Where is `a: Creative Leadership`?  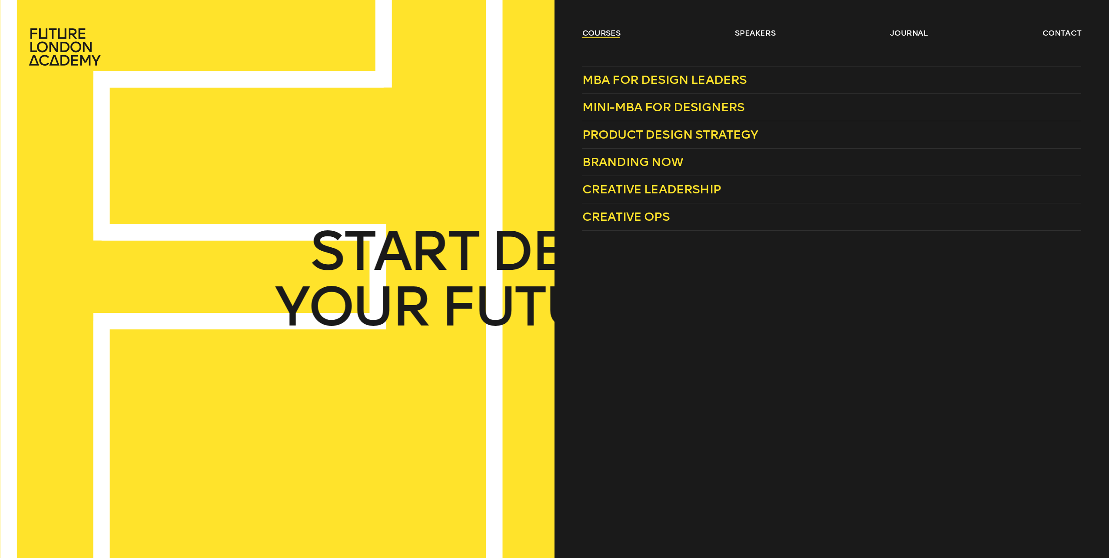
a: Creative Leadership is located at coordinates (831, 189).